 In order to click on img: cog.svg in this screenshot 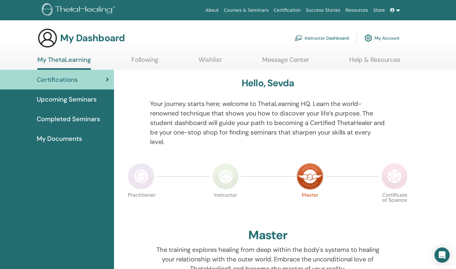, I will do `click(368, 38)`.